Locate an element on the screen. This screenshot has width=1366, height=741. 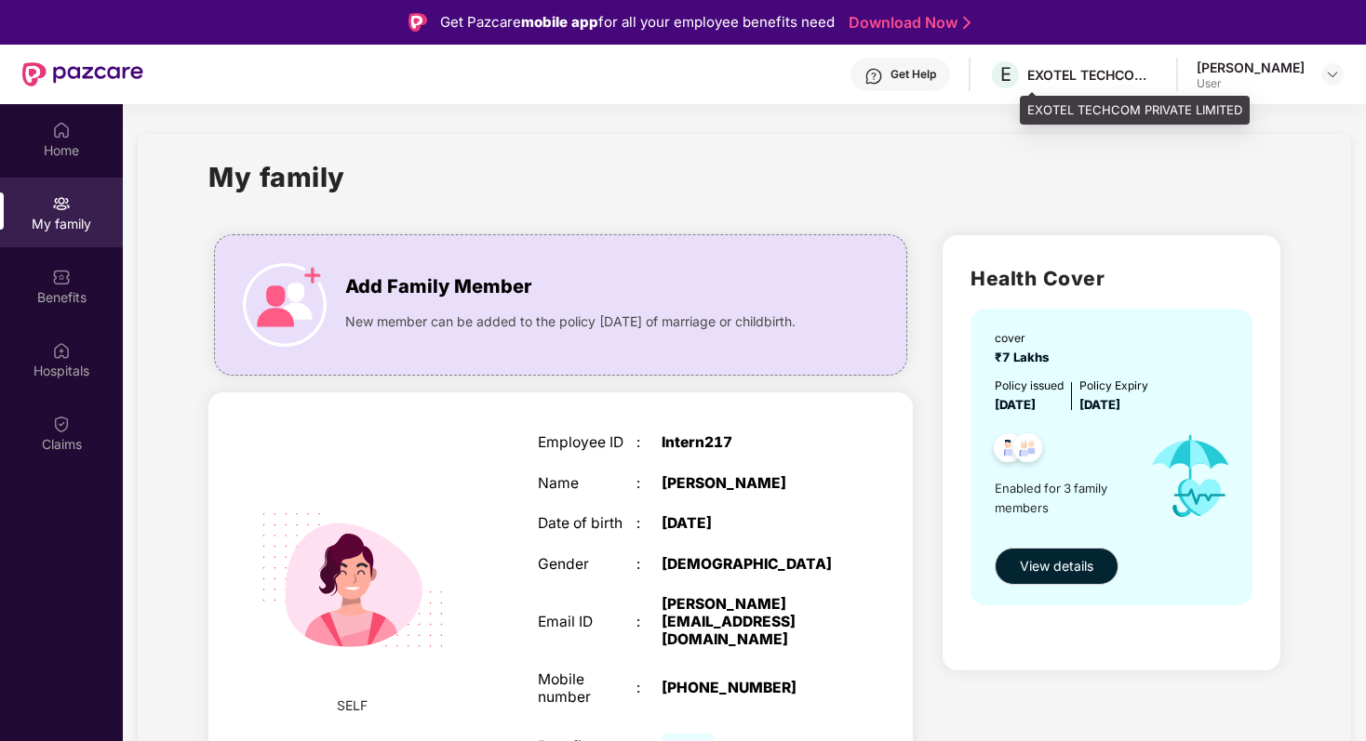
img: Logo is located at coordinates (418, 22).